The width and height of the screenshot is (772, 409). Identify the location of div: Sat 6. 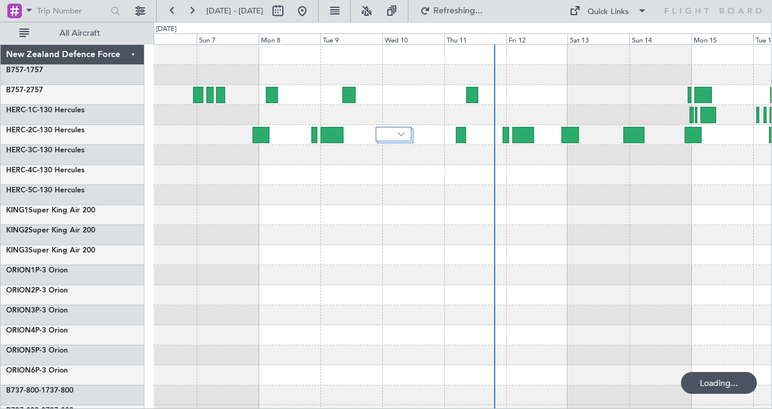
(166, 39).